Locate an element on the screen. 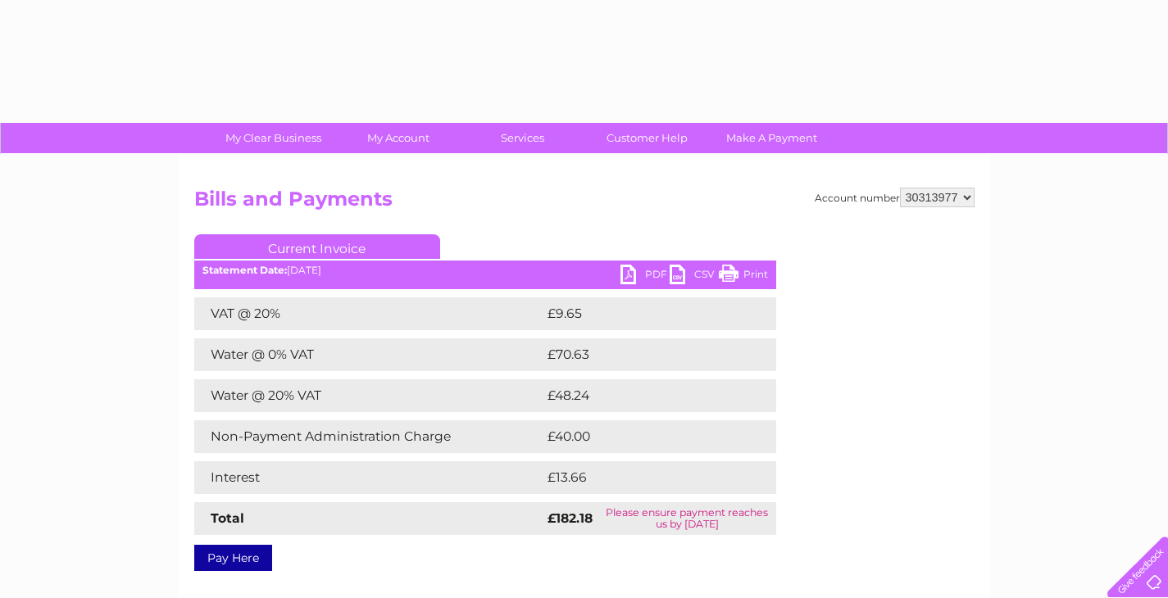 This screenshot has width=1168, height=598. a: PDF is located at coordinates (645, 276).